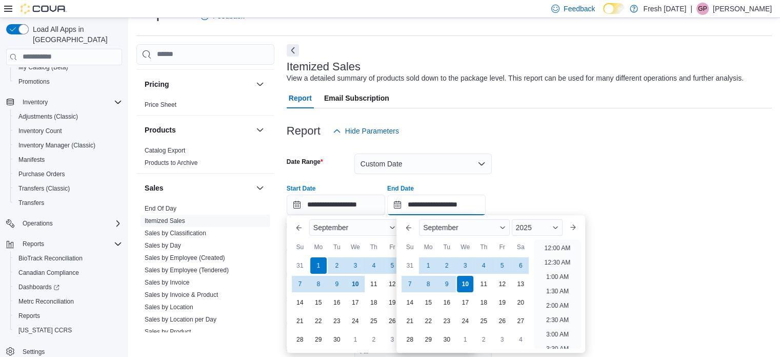  I want to click on a: Sales by Day, so click(163, 245).